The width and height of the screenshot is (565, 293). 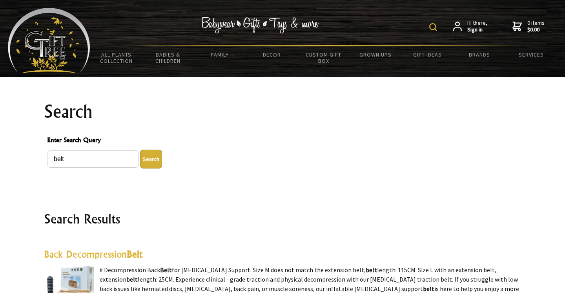 I want to click on a: Decor, so click(x=272, y=55).